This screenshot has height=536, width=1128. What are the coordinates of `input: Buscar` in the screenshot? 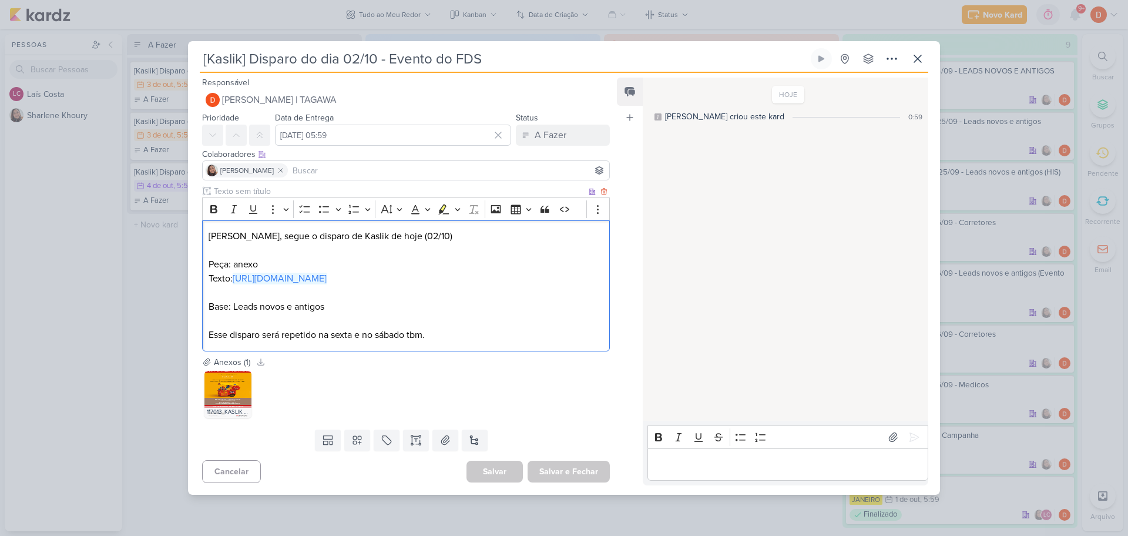 It's located at (448, 170).